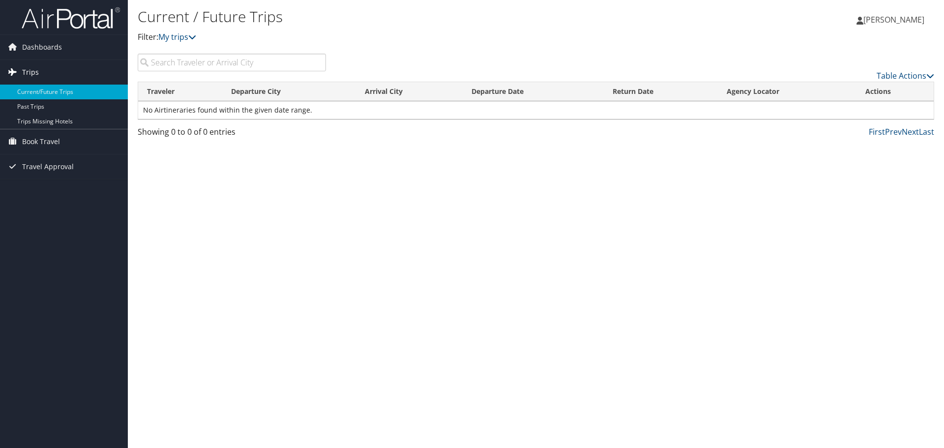  I want to click on th: Arrival City: activate to sort column ascending, so click(409, 91).